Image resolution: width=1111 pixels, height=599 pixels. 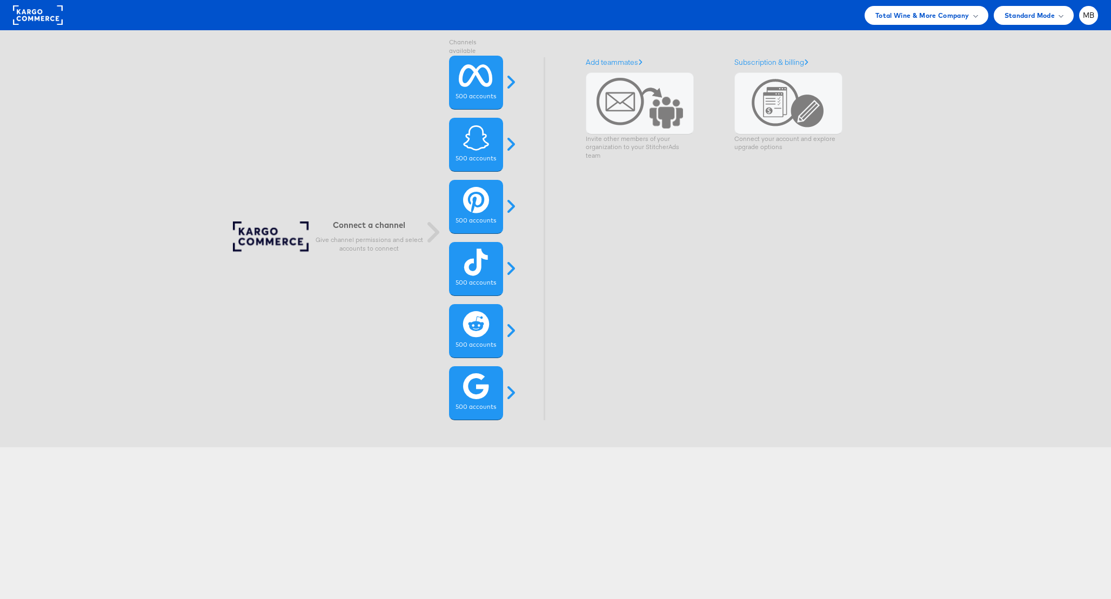 What do you see at coordinates (369, 225) in the screenshot?
I see `h6: Connect a channel` at bounding box center [369, 225].